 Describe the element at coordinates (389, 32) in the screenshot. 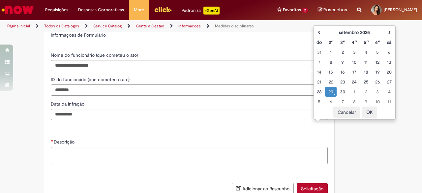

I see `th: Próximo mês` at that location.